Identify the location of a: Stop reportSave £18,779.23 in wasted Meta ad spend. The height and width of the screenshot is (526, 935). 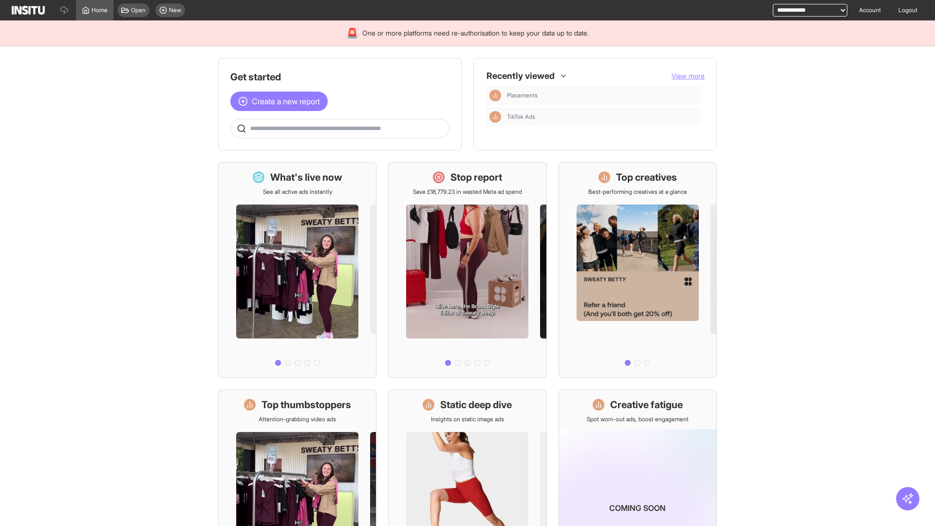
(467, 270).